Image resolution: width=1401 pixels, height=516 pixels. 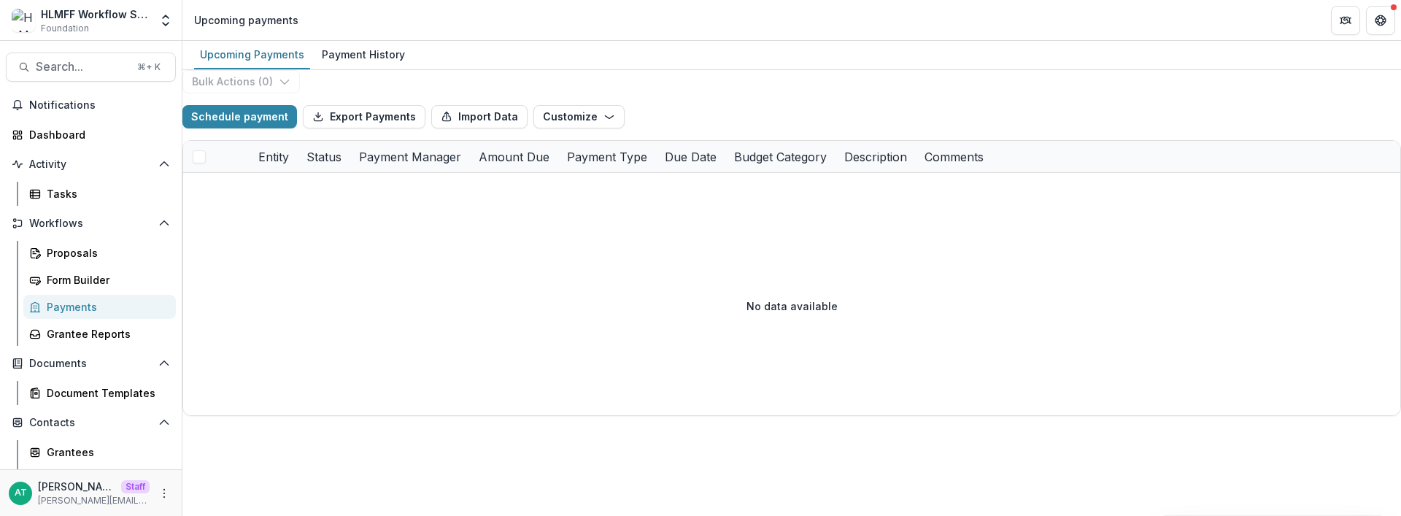 I want to click on button: Search..., so click(x=91, y=67).